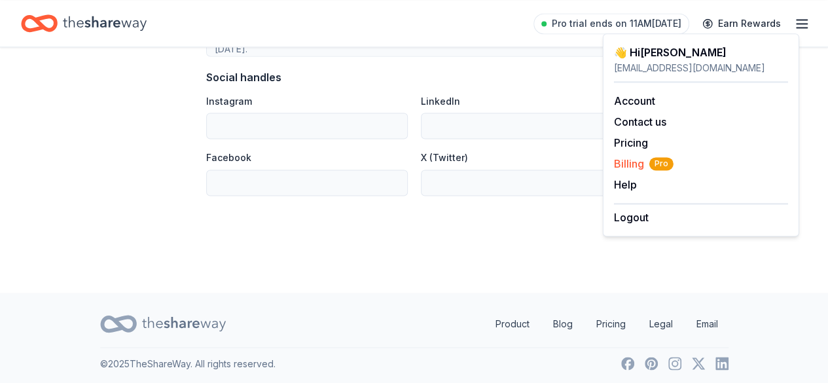  I want to click on label: Instagram, so click(229, 101).